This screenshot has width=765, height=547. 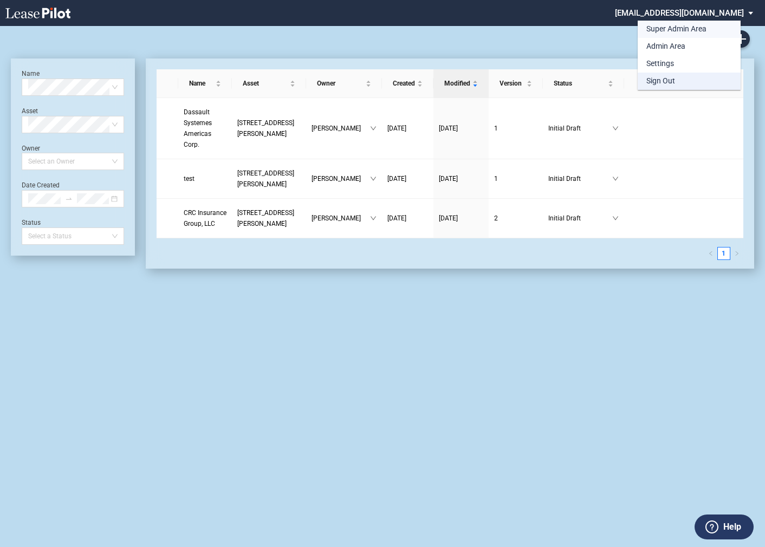 I want to click on label: Help, so click(x=732, y=527).